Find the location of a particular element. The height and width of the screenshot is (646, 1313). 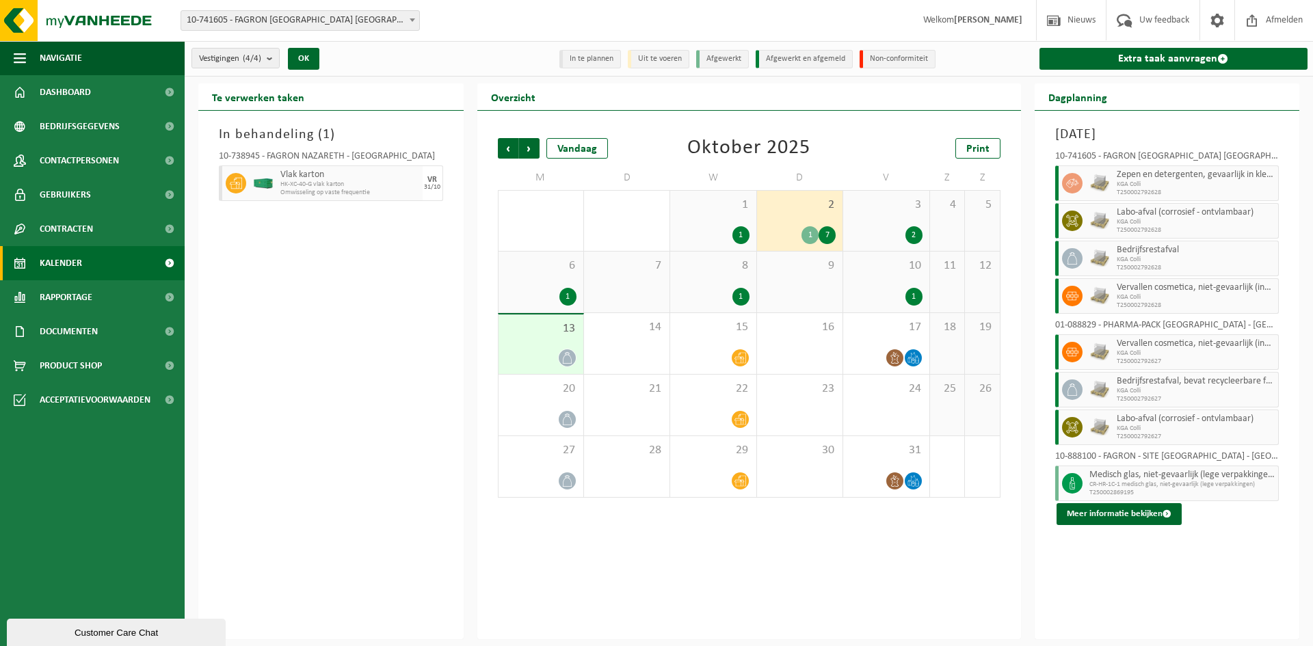

span: 6 is located at coordinates (541, 266).